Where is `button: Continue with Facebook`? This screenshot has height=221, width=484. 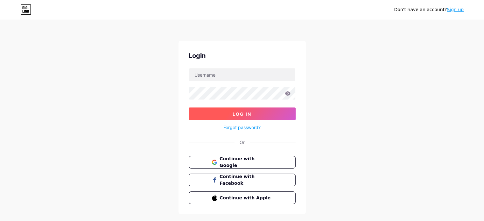
button: Continue with Facebook is located at coordinates (242, 180).